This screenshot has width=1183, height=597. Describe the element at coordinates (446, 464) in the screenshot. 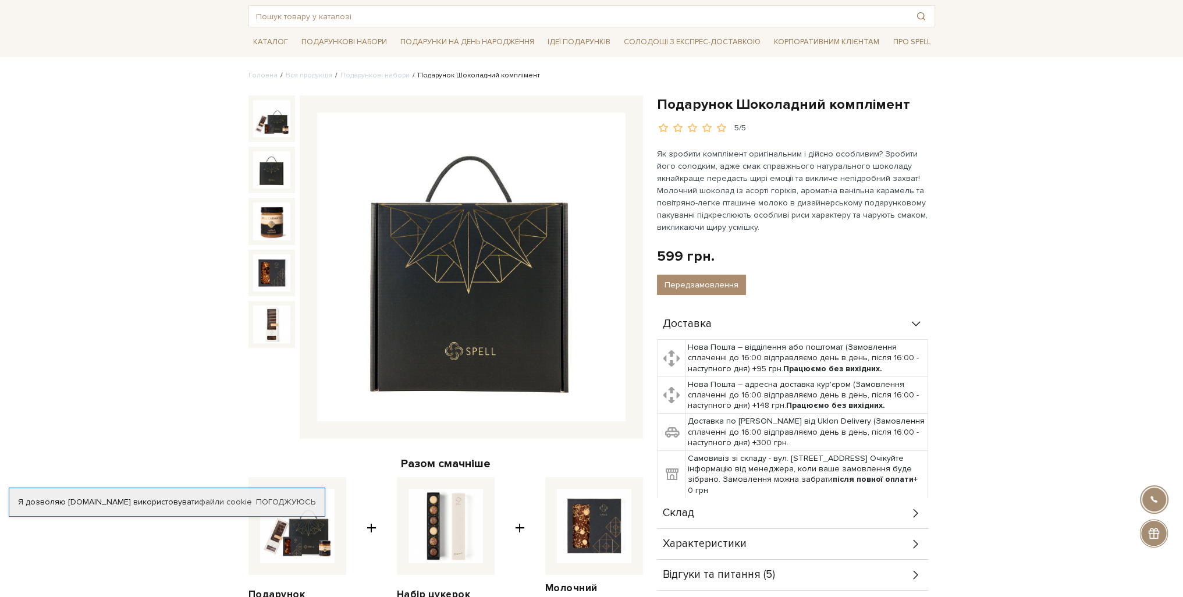

I see `div: Разом смачніше` at that location.